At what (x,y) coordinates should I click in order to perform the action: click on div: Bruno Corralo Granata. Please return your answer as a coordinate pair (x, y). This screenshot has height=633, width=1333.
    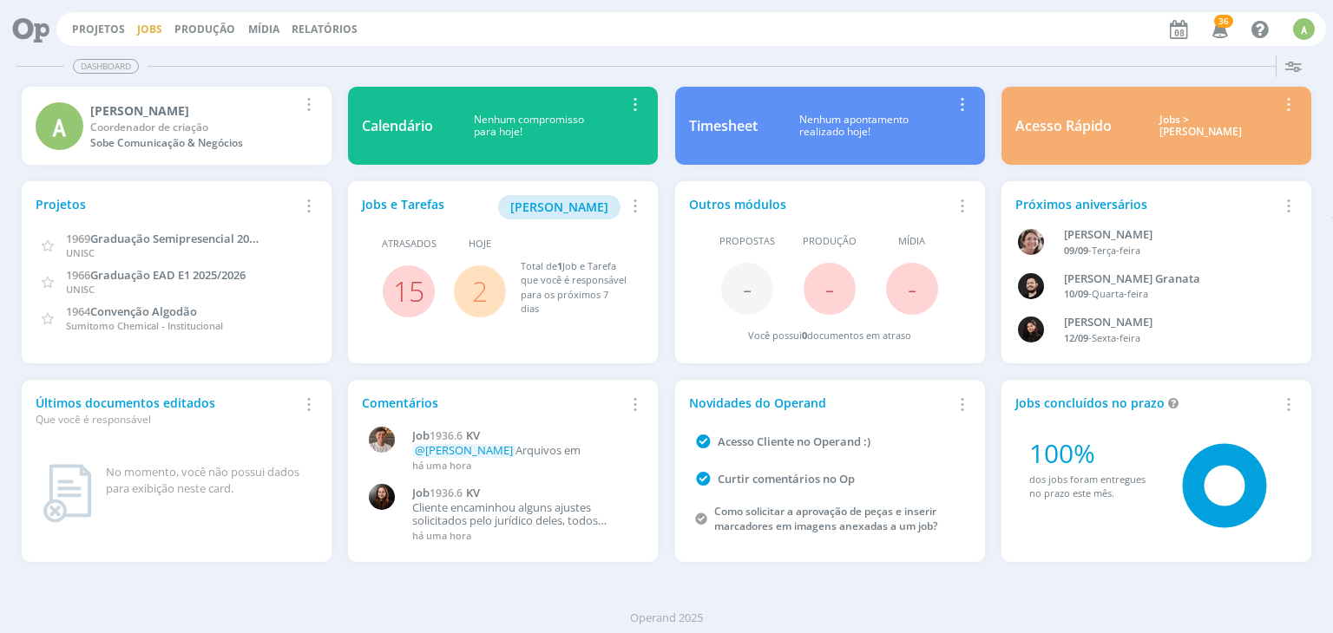
    Looking at the image, I should click on (1171, 279).